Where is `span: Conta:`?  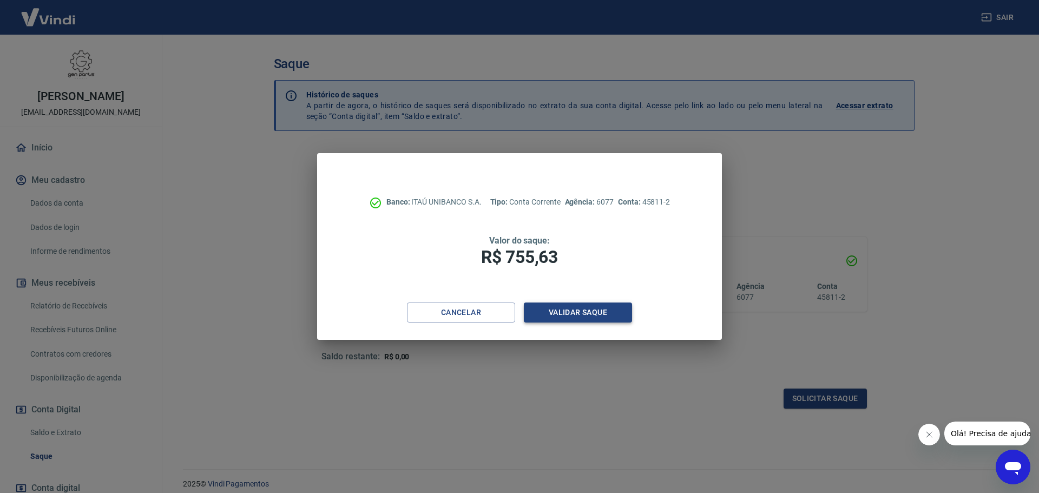 span: Conta: is located at coordinates (630, 202).